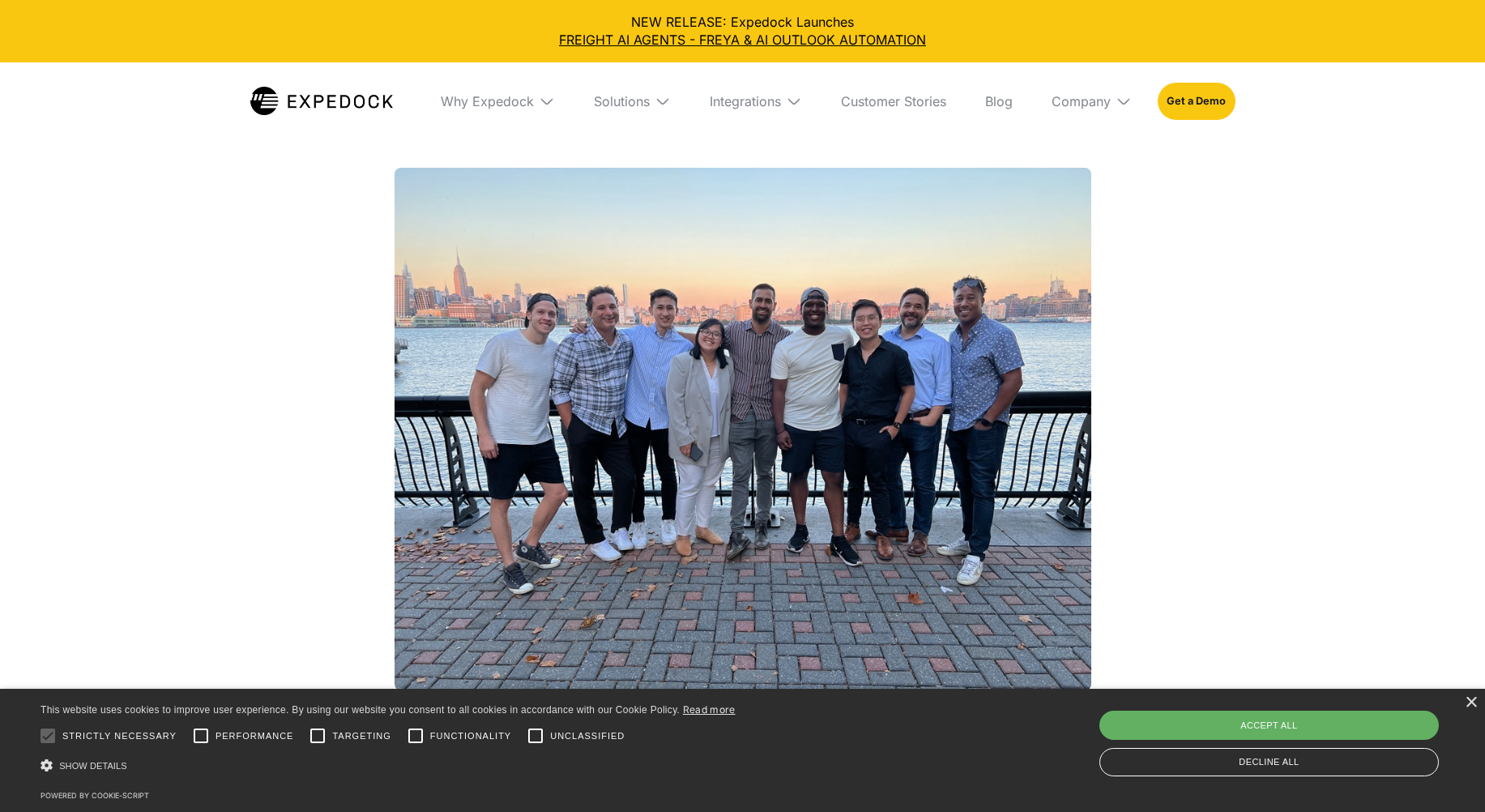 The height and width of the screenshot is (812, 1485). I want to click on a: Get a Demo, so click(1196, 101).